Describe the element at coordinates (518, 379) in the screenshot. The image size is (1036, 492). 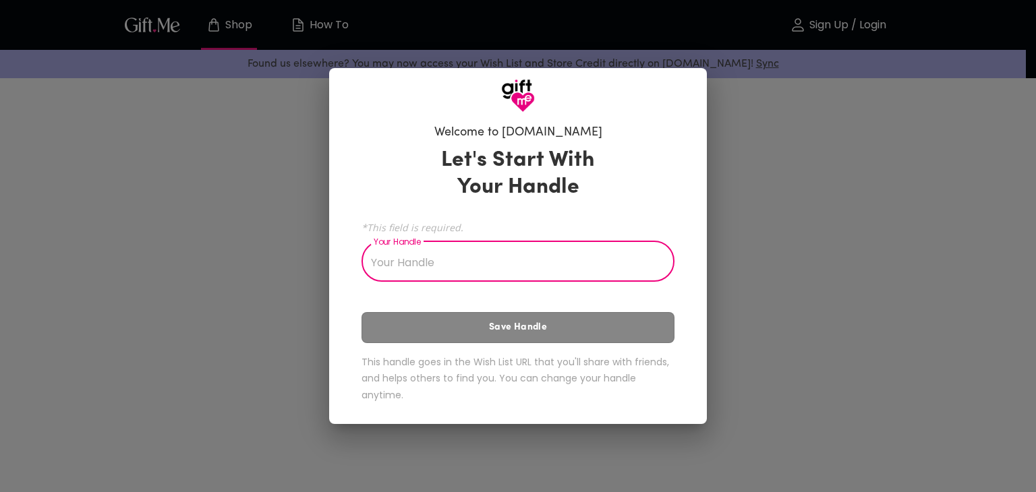
I see `h6: This handle goes in the Wish List URL that you'll share with friends, and helps others to find yo...` at that location.